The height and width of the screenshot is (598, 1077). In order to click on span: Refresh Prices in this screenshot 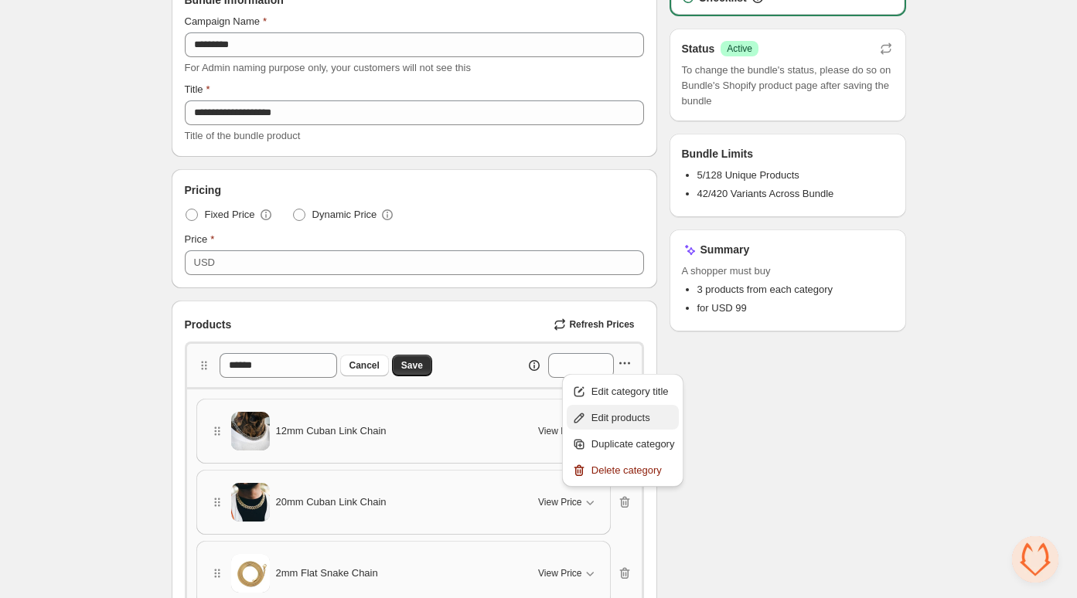, I will do `click(601, 325)`.